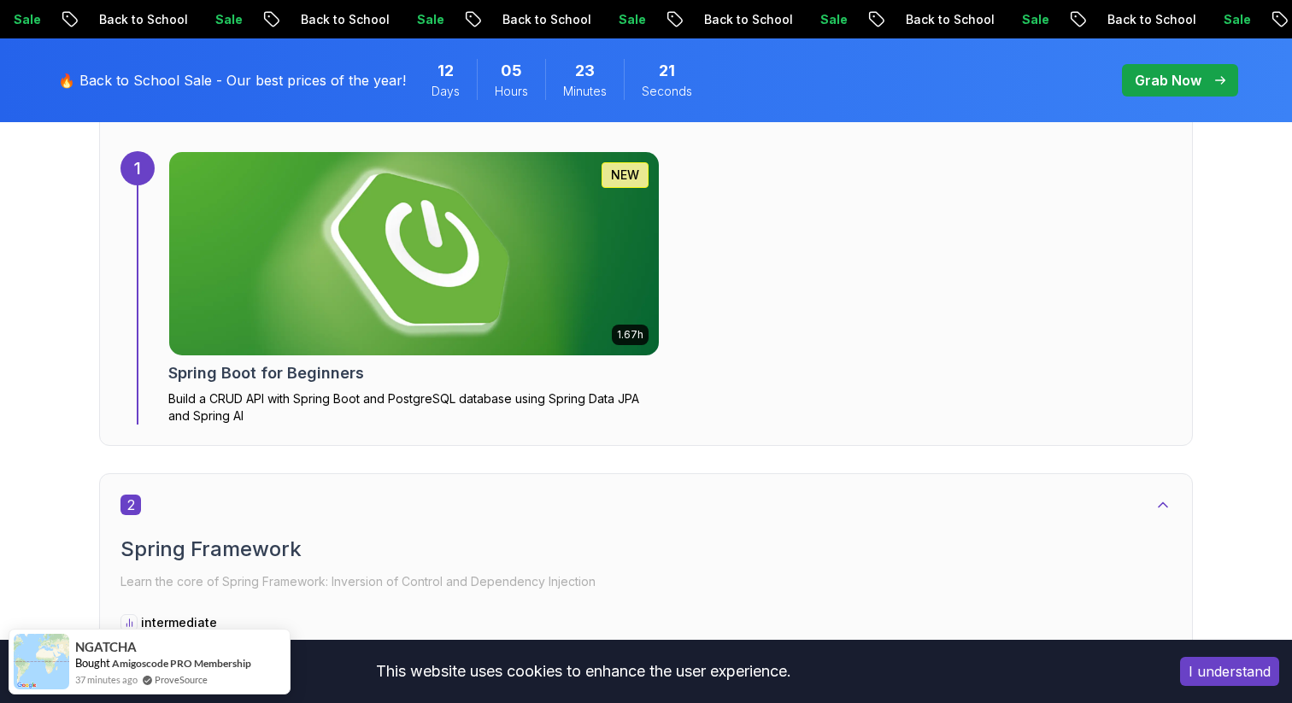  Describe the element at coordinates (584, 91) in the screenshot. I see `span: Minutes` at that location.